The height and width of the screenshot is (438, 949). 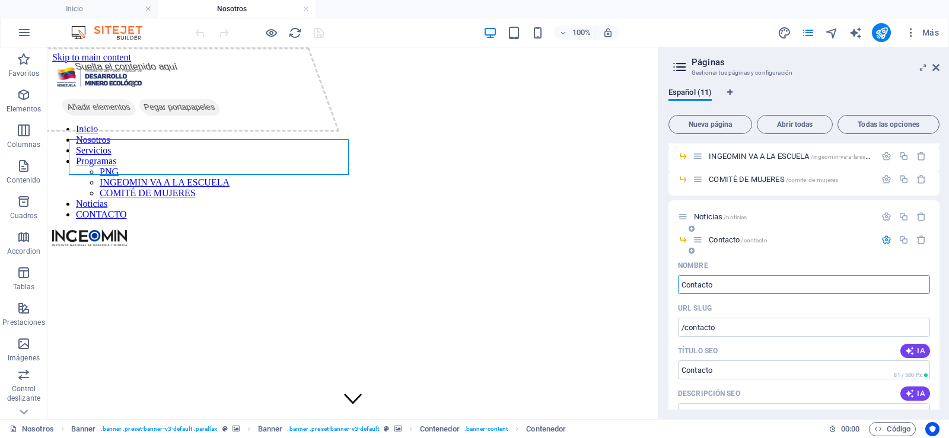 What do you see at coordinates (159, 429) in the screenshot?
I see `span: . banner .preset-banner-v3-default .parallax` at bounding box center [159, 429].